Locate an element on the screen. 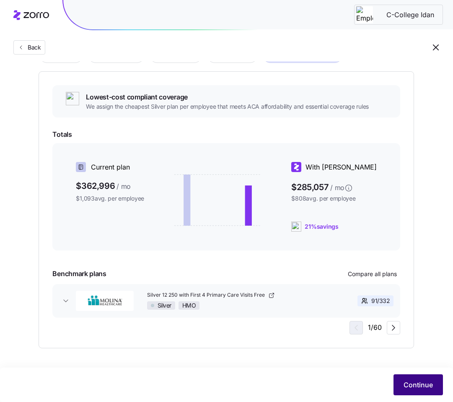  img: Employer logo is located at coordinates (365, 15).